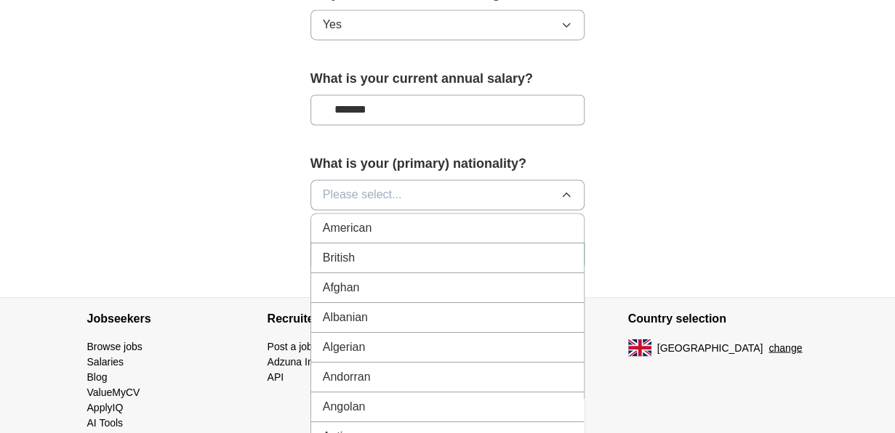 Image resolution: width=895 pixels, height=433 pixels. I want to click on span: American, so click(347, 228).